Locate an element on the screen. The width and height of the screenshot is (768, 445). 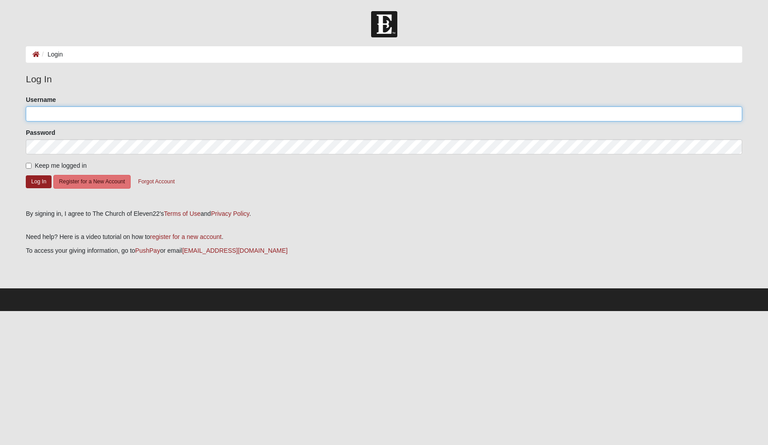
img: Church of Eleven22 Logo is located at coordinates (384, 24).